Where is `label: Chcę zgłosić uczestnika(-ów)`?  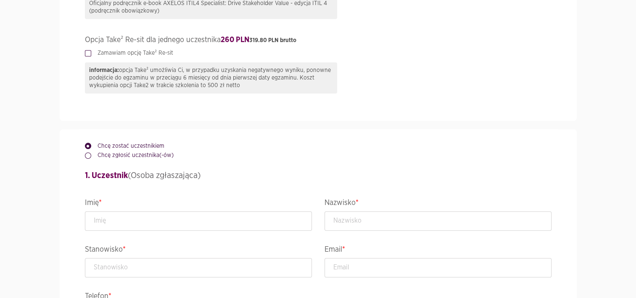
label: Chcę zgłosić uczestnika(-ów) is located at coordinates (132, 155).